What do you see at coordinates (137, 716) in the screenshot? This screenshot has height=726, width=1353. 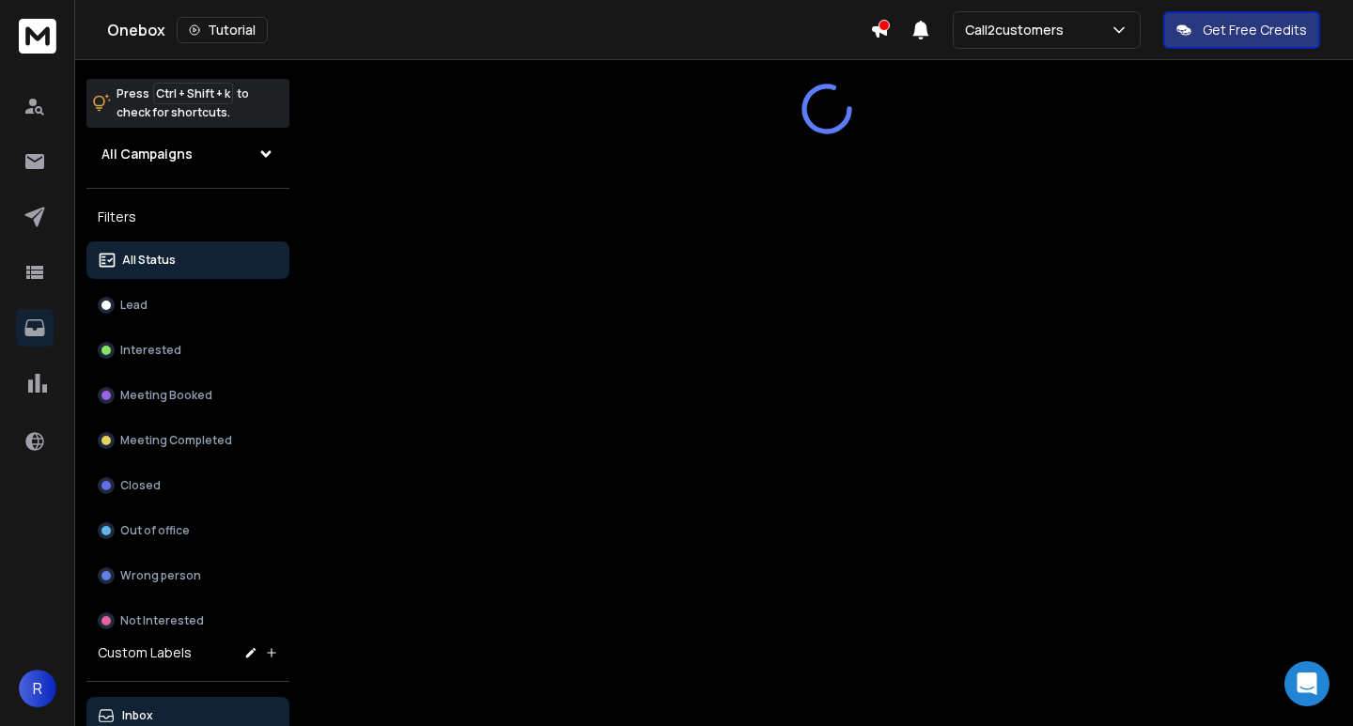 I see `p: Inbox` at bounding box center [137, 716].